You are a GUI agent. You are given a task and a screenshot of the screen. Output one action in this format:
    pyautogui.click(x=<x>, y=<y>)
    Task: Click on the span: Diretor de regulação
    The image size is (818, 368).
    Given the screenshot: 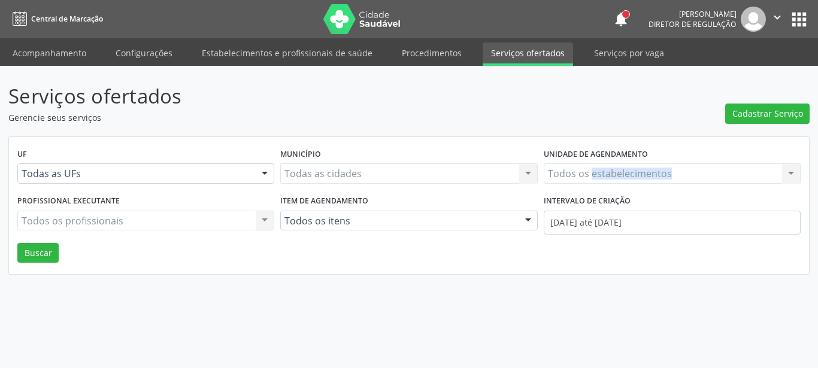 What is the action you would take?
    pyautogui.click(x=692, y=24)
    